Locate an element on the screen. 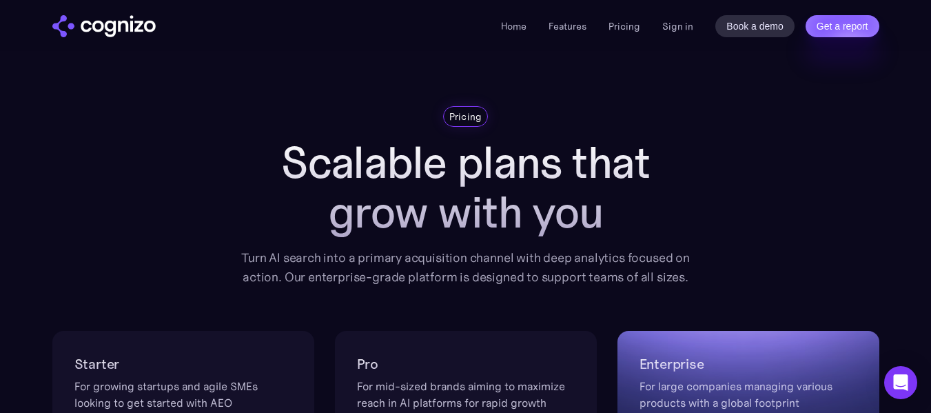  h2: Pro is located at coordinates (466, 364).